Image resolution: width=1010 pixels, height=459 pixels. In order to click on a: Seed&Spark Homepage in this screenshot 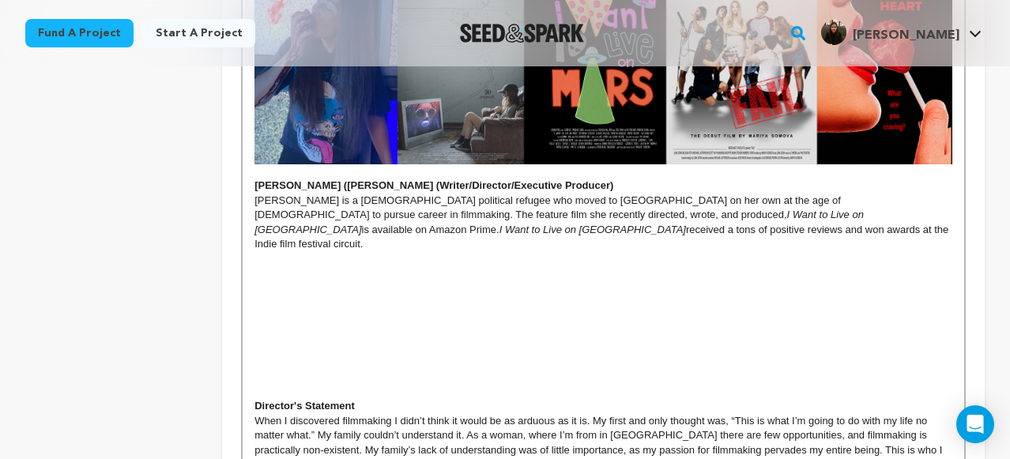, I will do `click(522, 33)`.